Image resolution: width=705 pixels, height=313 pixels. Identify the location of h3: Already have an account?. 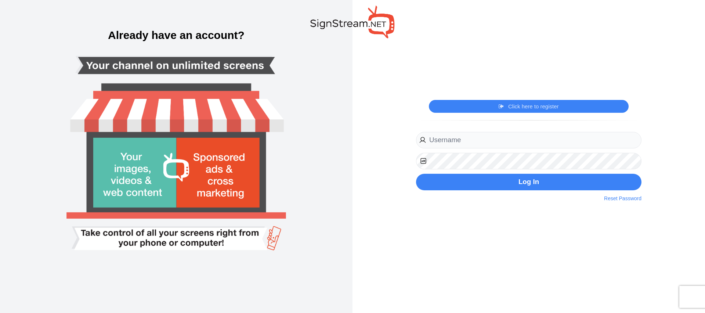
(176, 35).